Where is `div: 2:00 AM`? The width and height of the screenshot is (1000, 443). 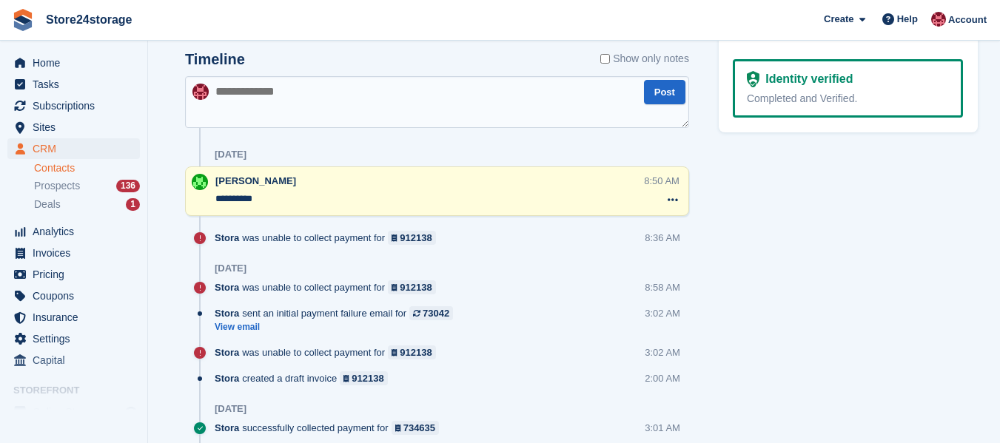
div: 2:00 AM is located at coordinates (662, 378).